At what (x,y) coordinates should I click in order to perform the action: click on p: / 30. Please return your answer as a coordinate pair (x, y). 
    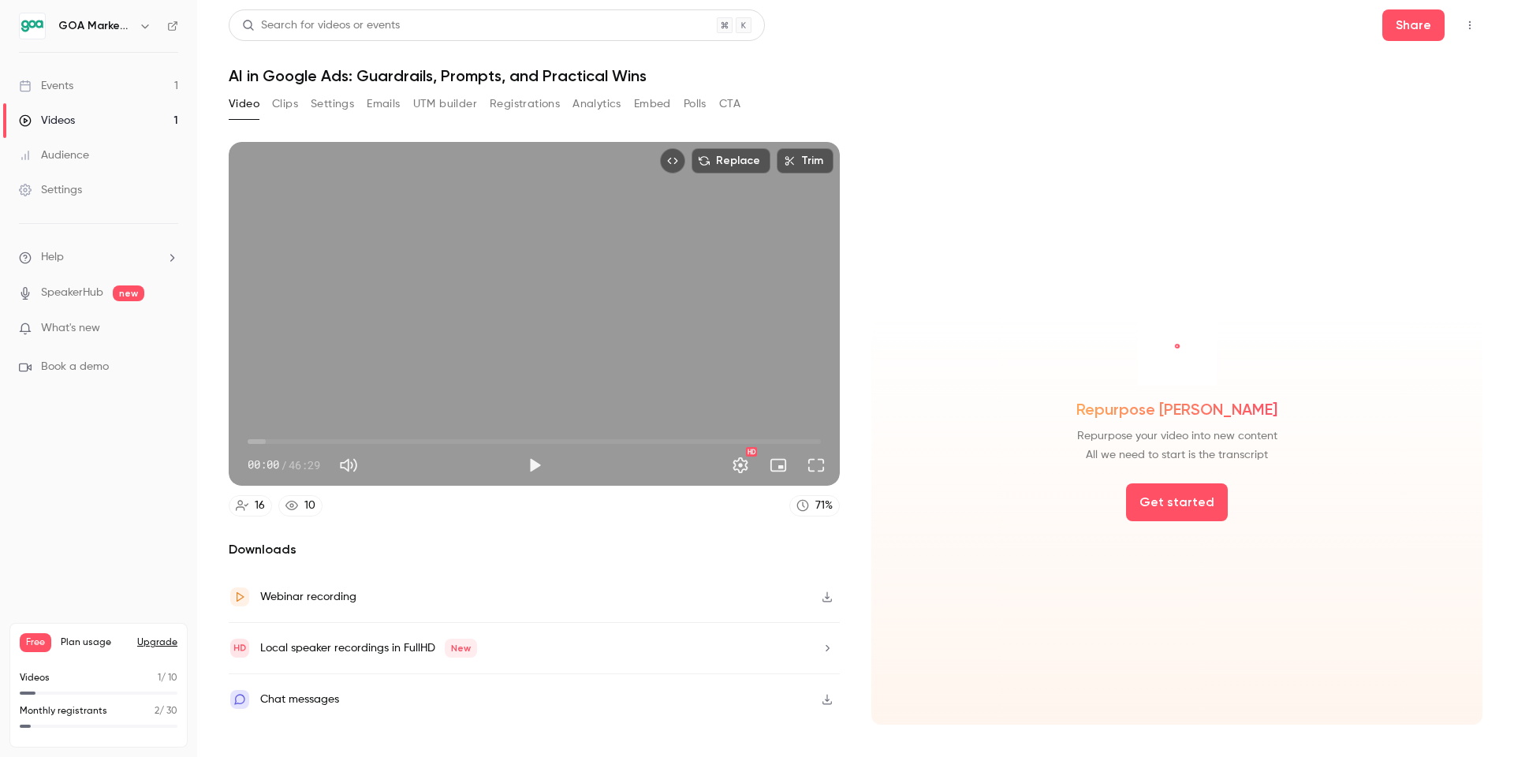
    Looking at the image, I should click on (166, 711).